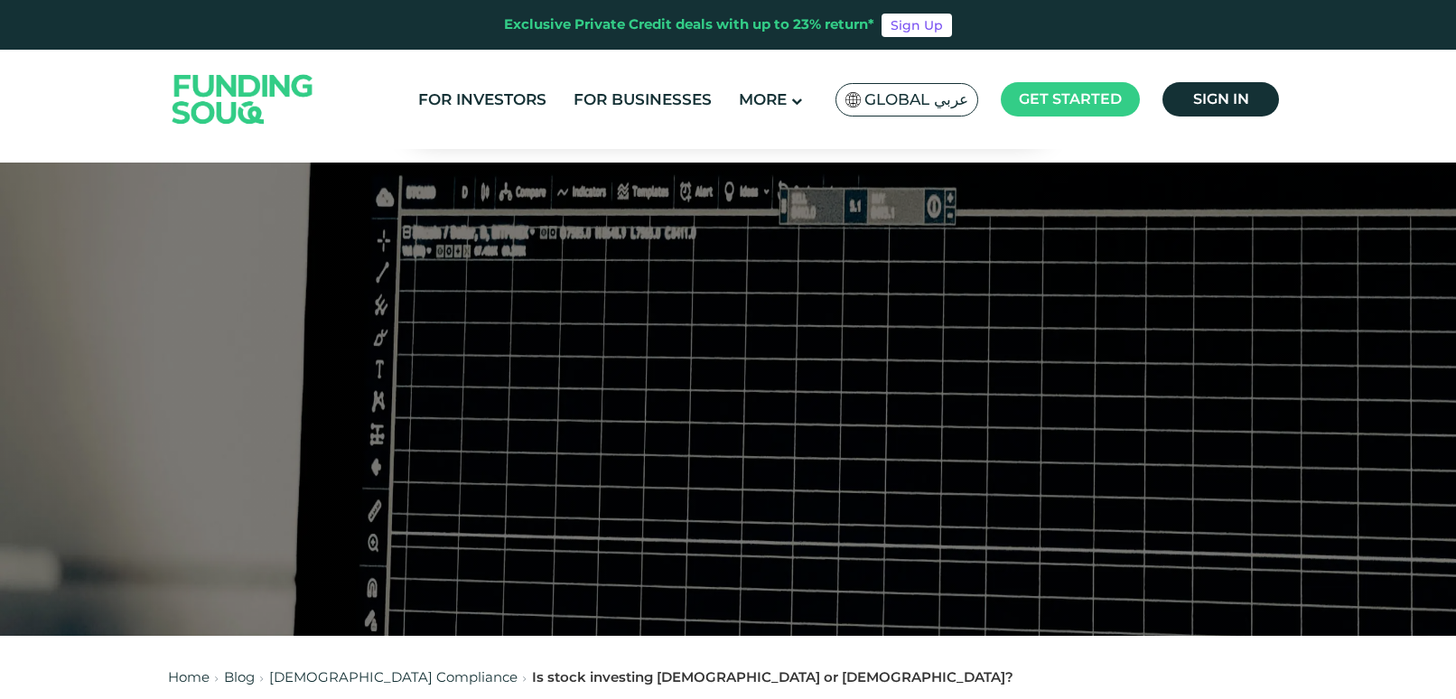  I want to click on div: Exclusive Private Credit deals with up to 23% return*, so click(689, 24).